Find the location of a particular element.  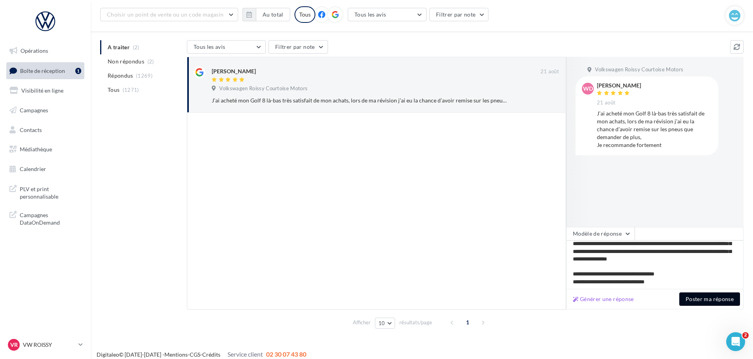

a: Boîte de réception1 is located at coordinates (45, 71).